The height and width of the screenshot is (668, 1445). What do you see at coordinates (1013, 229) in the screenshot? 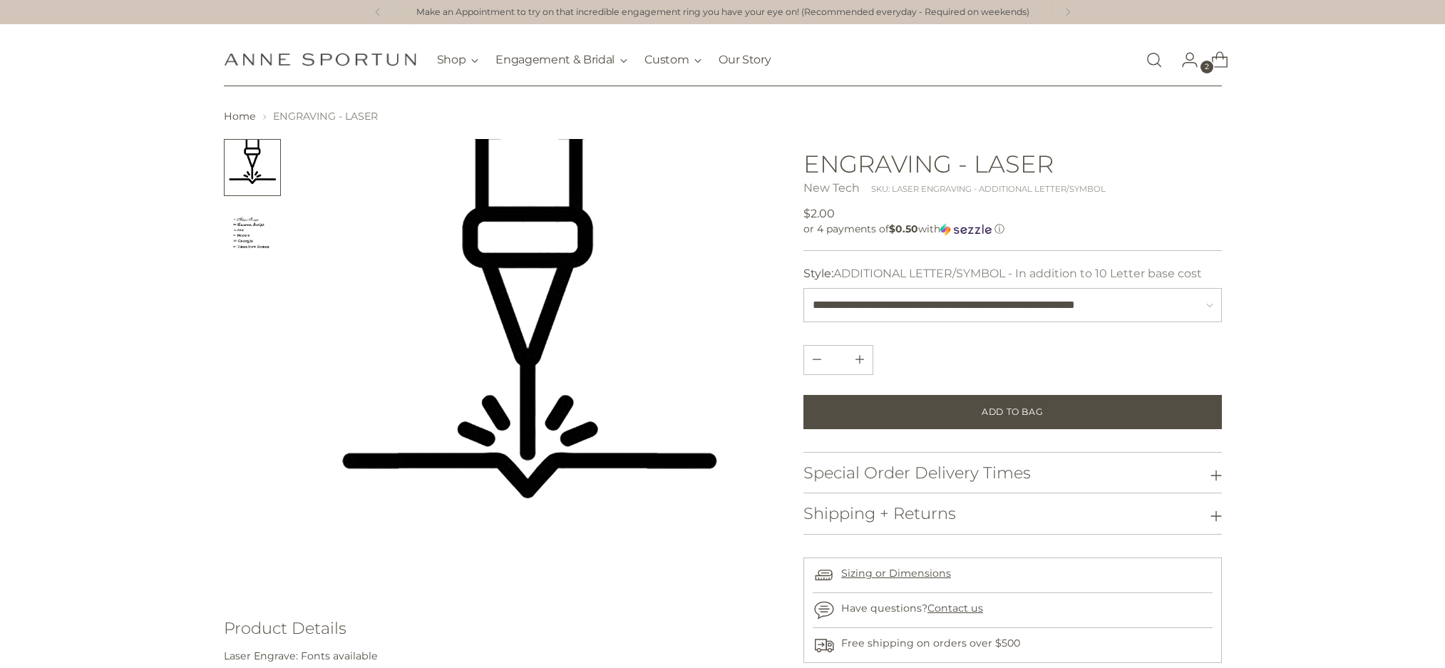
I see `div: or 4 payments of with` at bounding box center [1013, 229].